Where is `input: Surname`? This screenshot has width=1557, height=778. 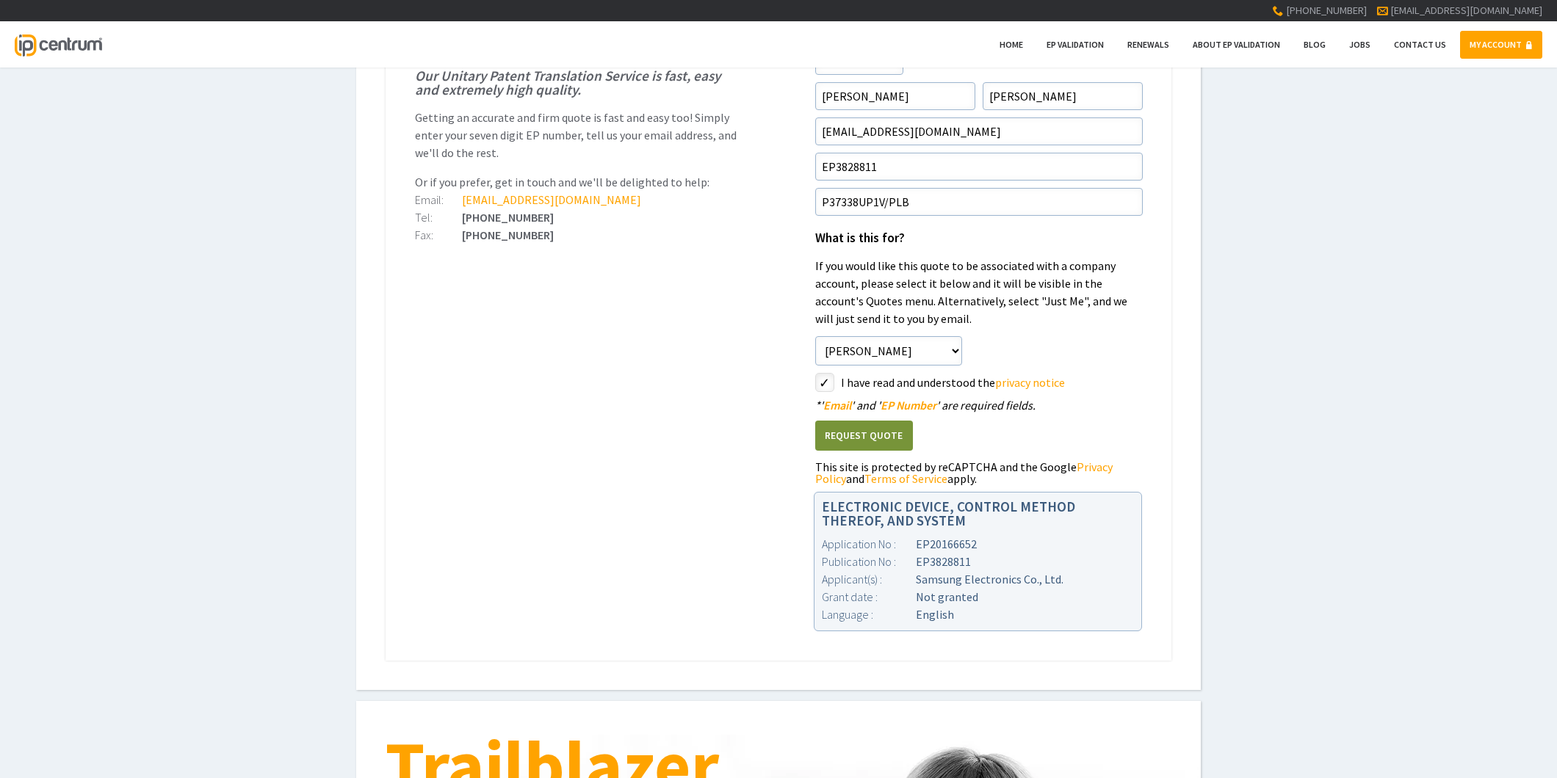 input: Surname is located at coordinates (1063, 96).